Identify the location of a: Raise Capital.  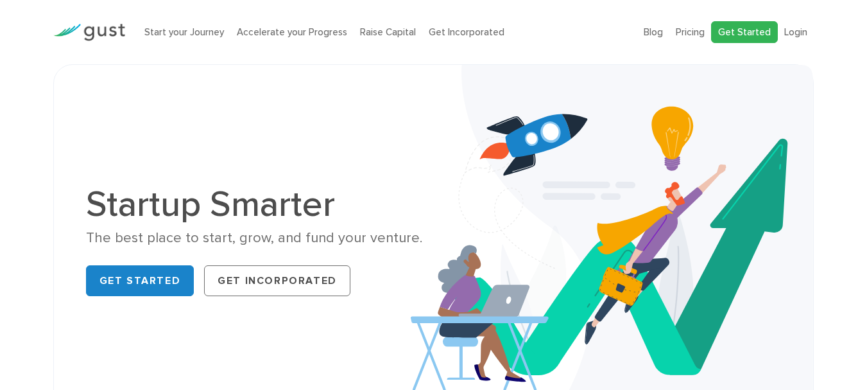
(388, 32).